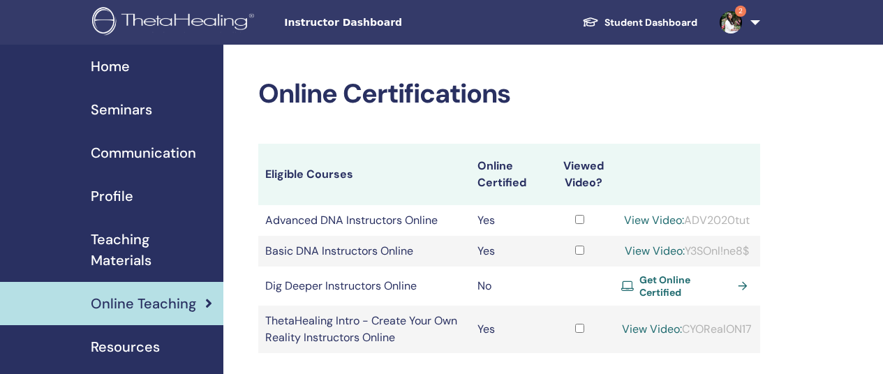 The image size is (883, 374). What do you see at coordinates (389, 22) in the screenshot?
I see `span: Instructor Dashboard` at bounding box center [389, 22].